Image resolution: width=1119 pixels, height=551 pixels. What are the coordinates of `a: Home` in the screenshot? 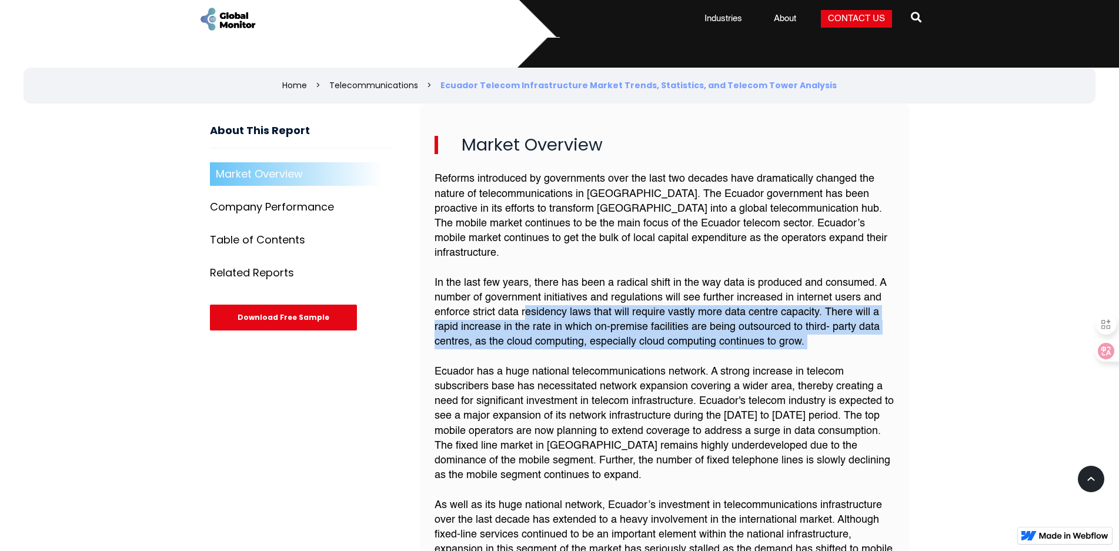 It's located at (295, 85).